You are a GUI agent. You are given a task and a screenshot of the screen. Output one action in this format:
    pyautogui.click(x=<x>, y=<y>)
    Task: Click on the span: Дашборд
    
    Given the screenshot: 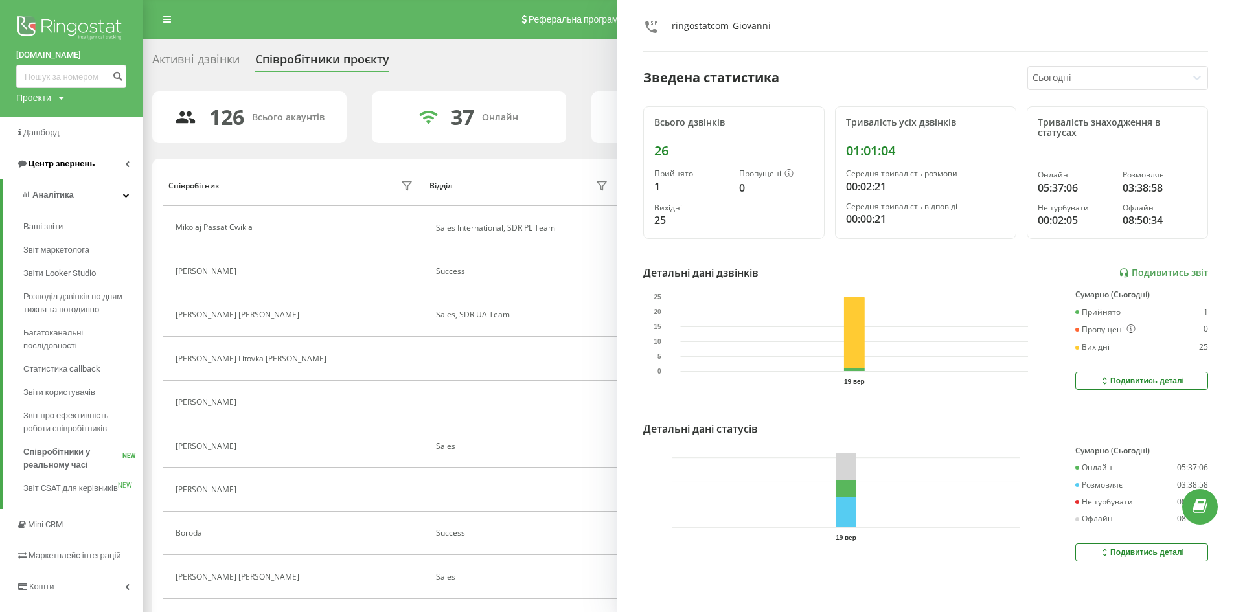 What is the action you would take?
    pyautogui.click(x=41, y=132)
    